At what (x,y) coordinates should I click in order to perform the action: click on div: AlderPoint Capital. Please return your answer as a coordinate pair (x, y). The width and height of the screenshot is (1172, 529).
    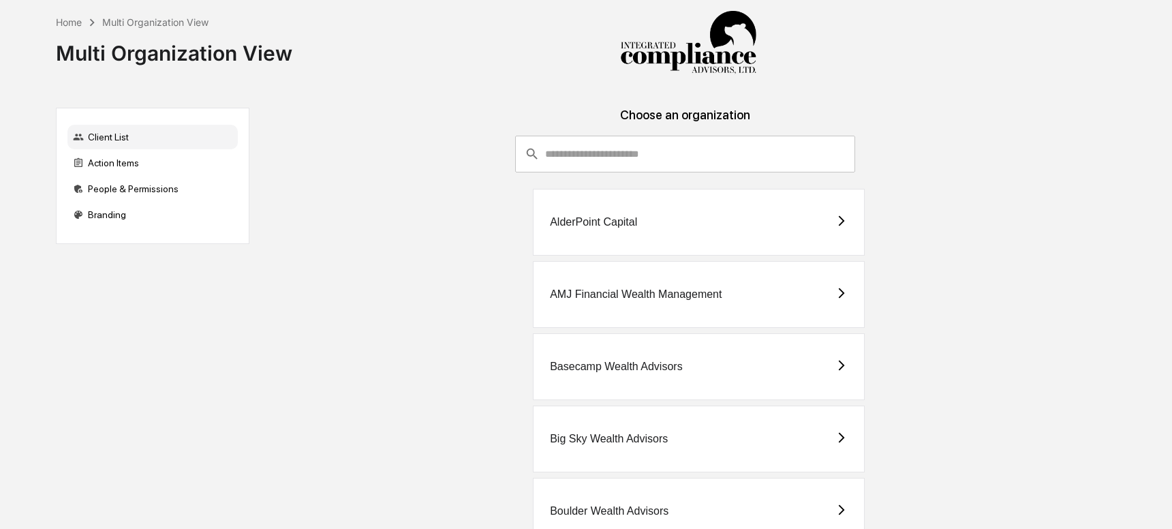
    Looking at the image, I should click on (593, 222).